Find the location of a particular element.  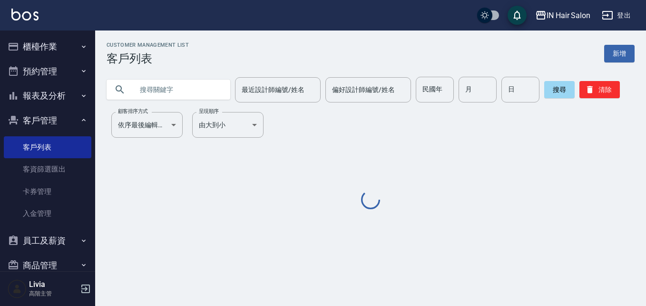

a: 客戶列表 is located at coordinates (48, 147).